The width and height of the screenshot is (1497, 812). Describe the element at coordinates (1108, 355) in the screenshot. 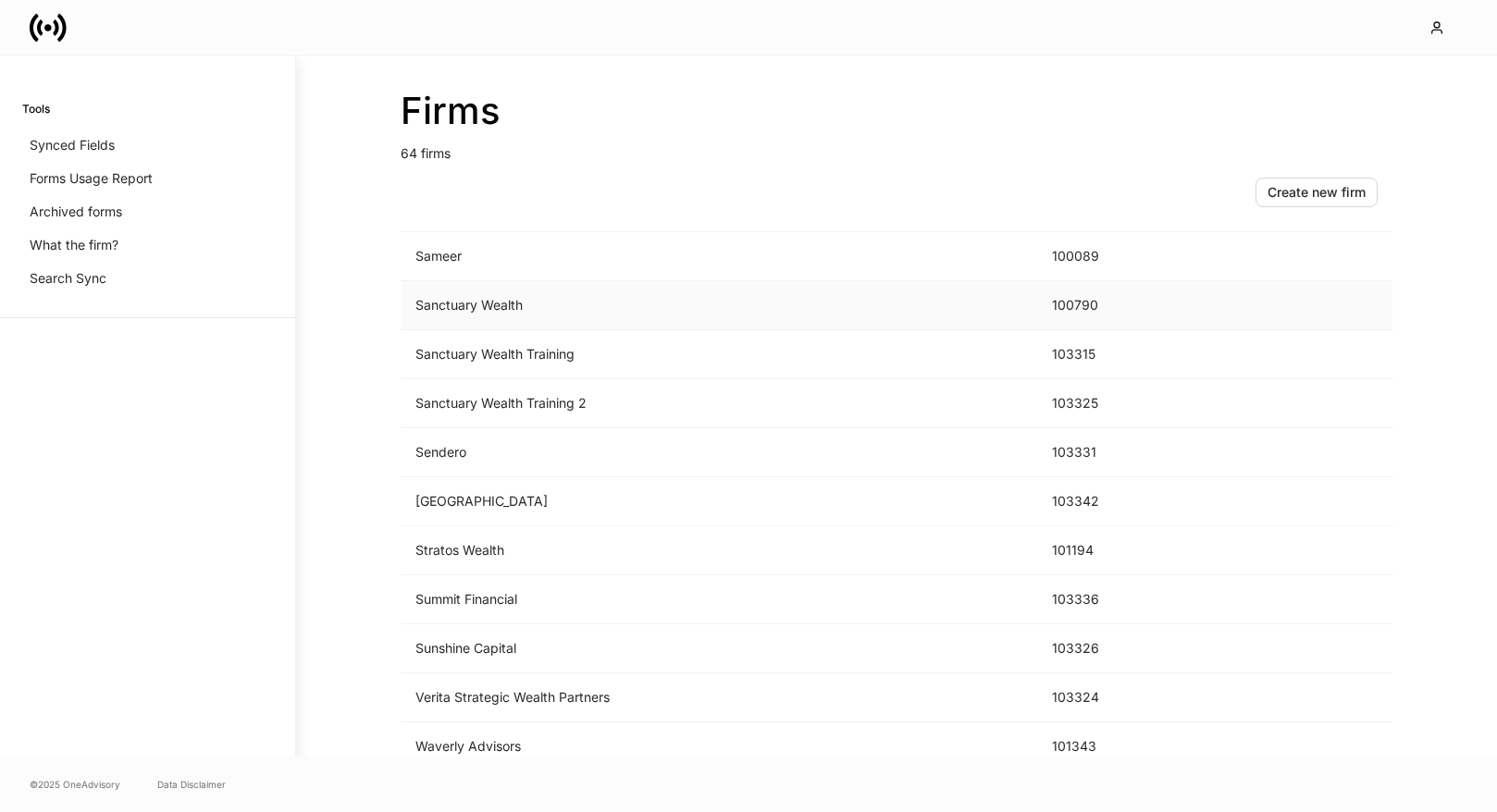

I see `td: 103315` at that location.